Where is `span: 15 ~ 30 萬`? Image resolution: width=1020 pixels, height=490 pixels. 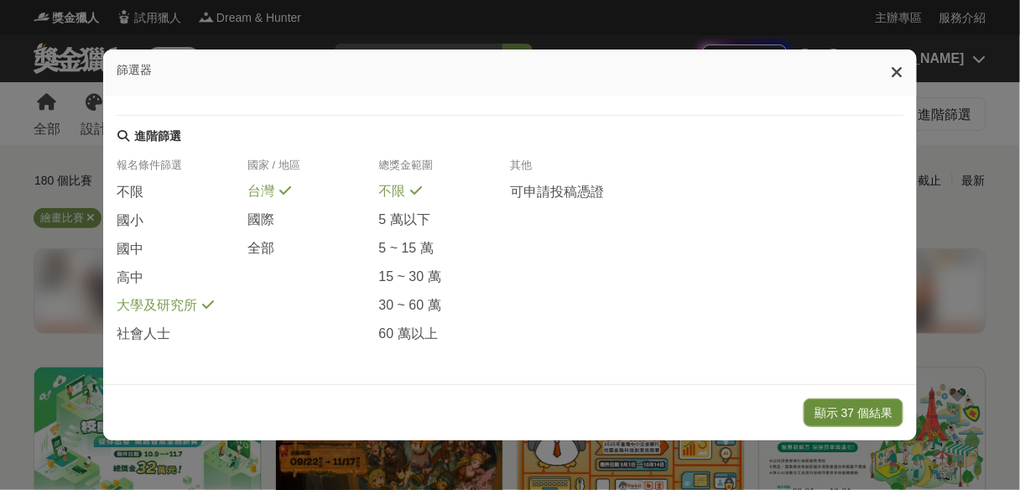 span: 15 ~ 30 萬 is located at coordinates (410, 277).